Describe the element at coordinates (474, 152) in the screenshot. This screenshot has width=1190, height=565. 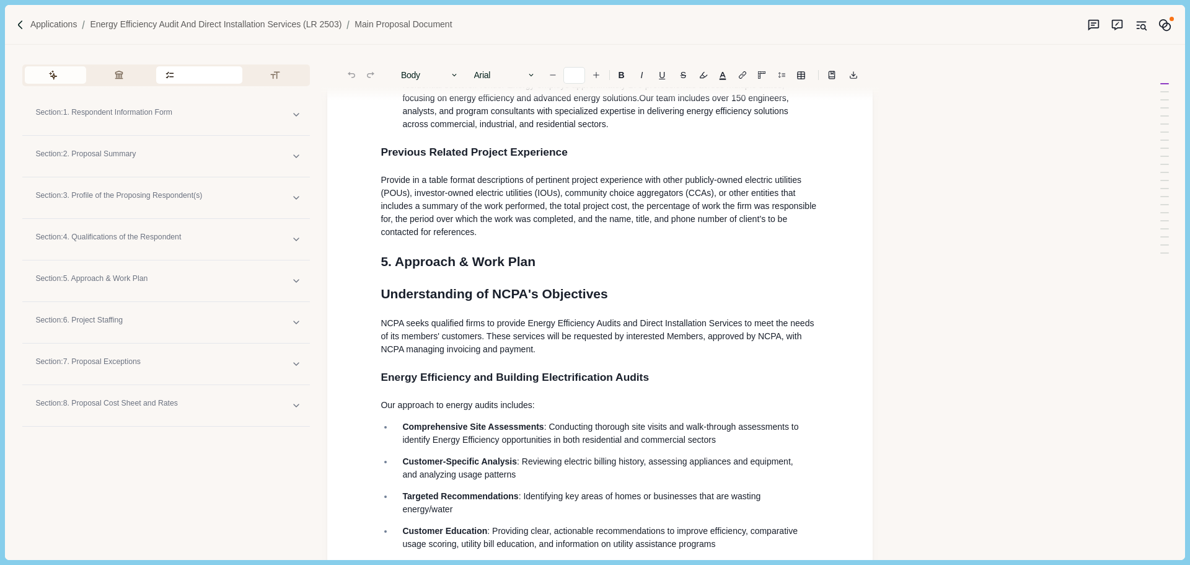
I see `span: Previous Related Project Experience` at that location.